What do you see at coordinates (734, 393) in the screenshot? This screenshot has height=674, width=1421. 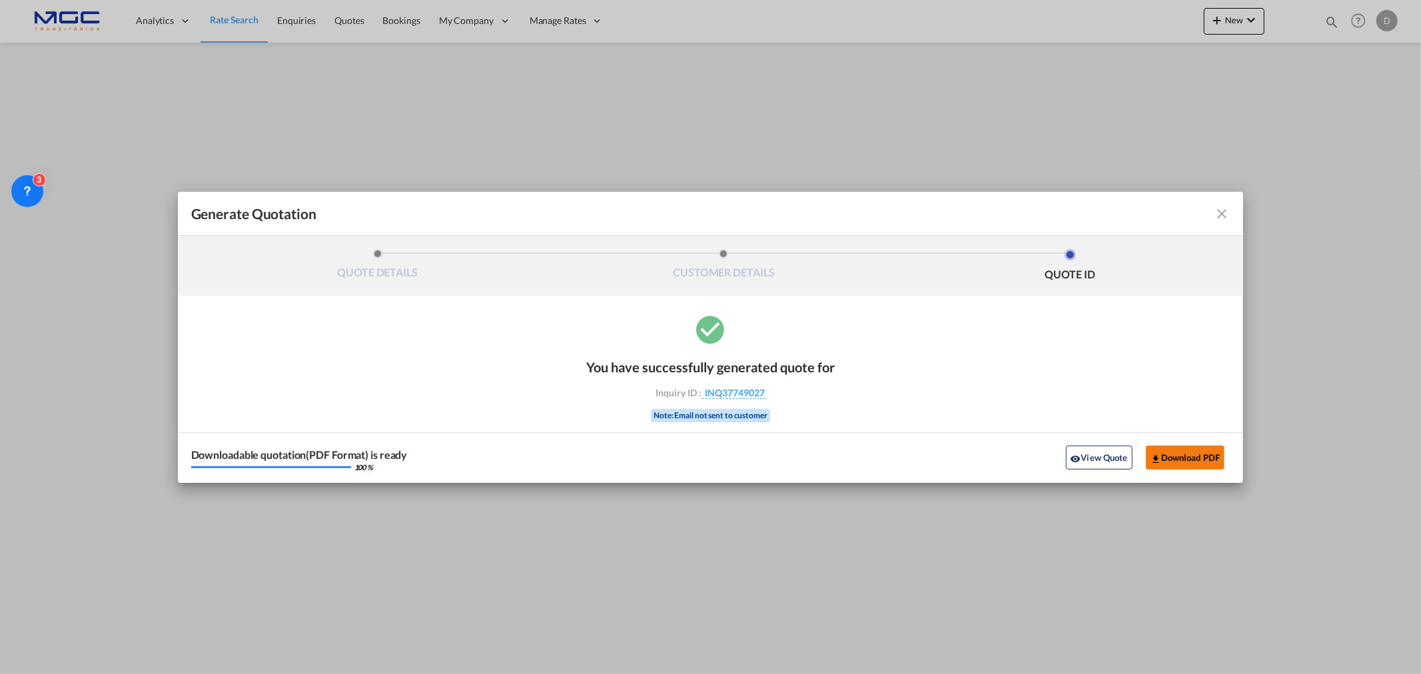 I see `span: INQ37749027` at bounding box center [734, 393].